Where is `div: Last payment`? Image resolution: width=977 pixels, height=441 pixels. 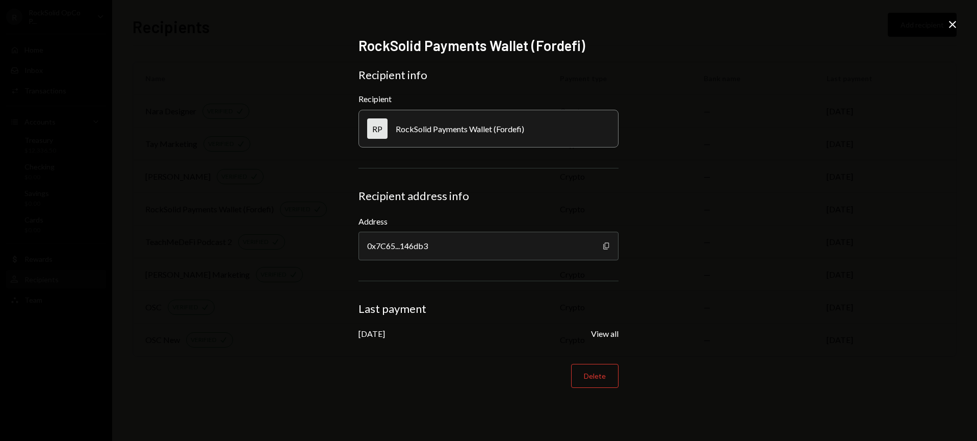 div: Last payment is located at coordinates (489, 309).